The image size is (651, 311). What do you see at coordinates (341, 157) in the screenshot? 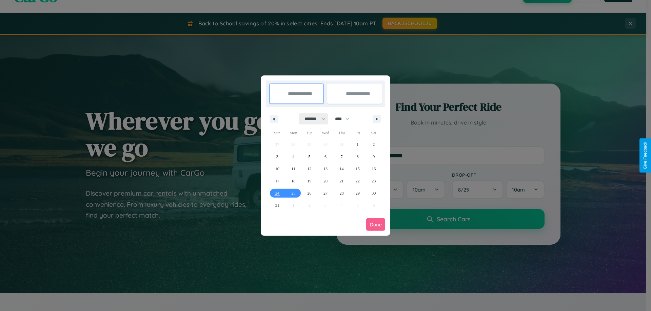
I see `span: 7` at bounding box center [341, 157].